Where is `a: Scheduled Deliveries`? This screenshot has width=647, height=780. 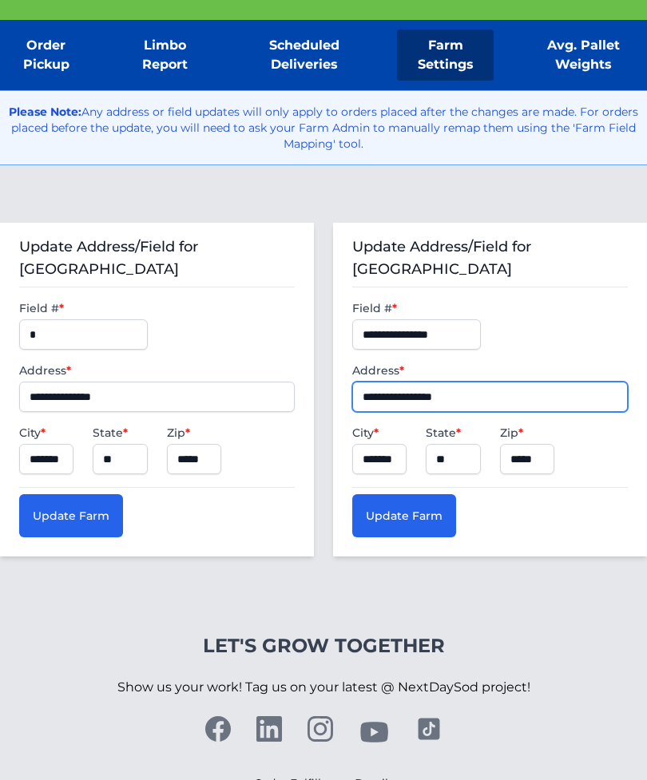
a: Scheduled Deliveries is located at coordinates (304, 55).